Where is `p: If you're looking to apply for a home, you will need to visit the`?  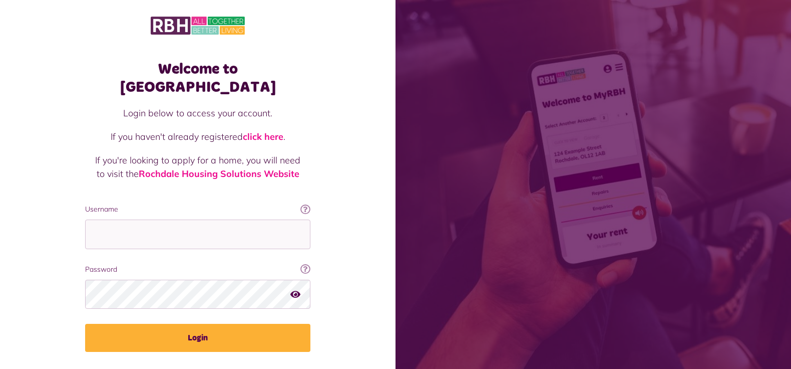 p: If you're looking to apply for a home, you will need to visit the is located at coordinates (198, 167).